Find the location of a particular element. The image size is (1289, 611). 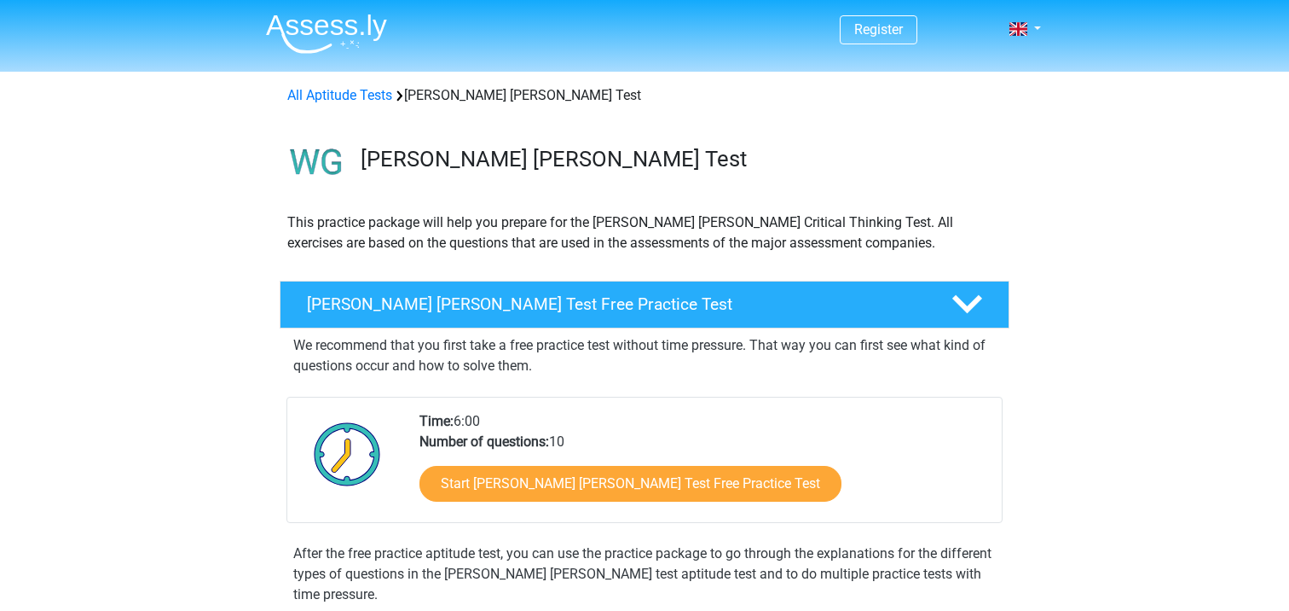

a: Register is located at coordinates (878, 29).